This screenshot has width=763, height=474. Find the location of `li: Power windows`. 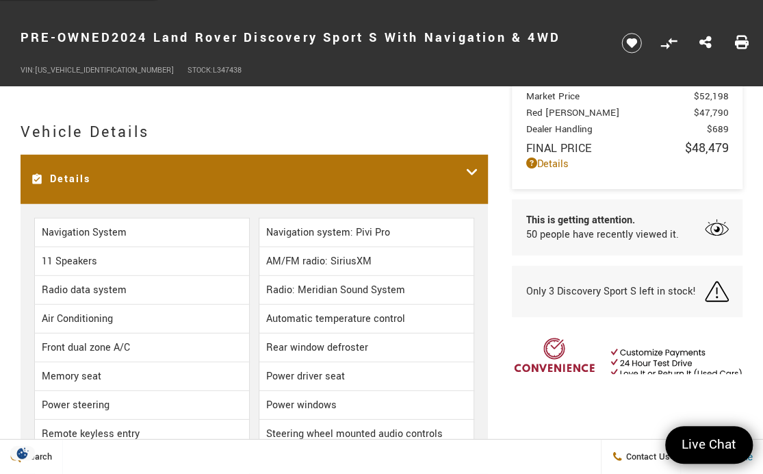

li: Power windows is located at coordinates (366, 405).